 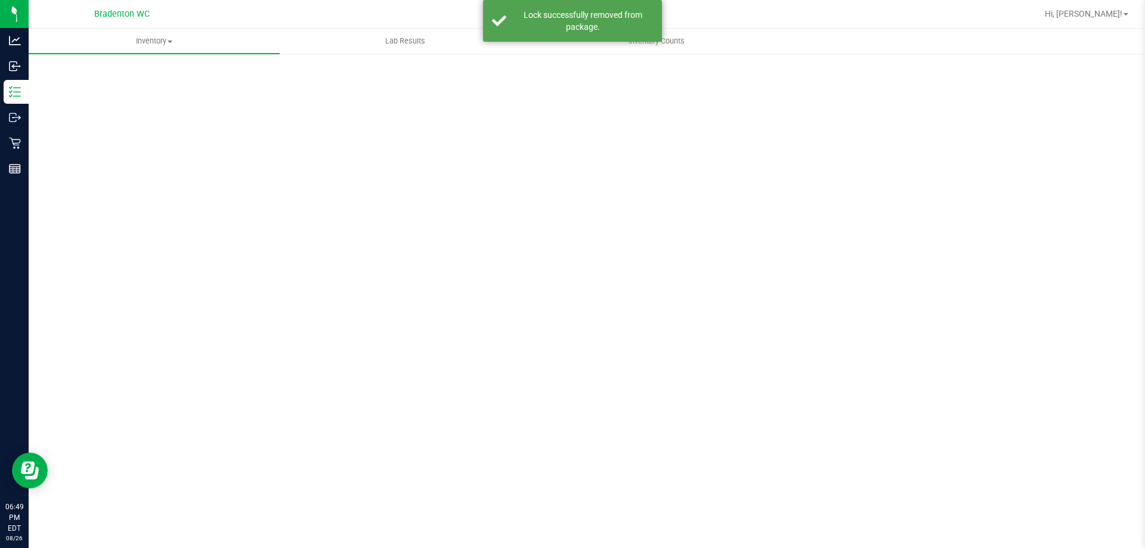 I want to click on span: Bradenton WC, so click(x=122, y=14).